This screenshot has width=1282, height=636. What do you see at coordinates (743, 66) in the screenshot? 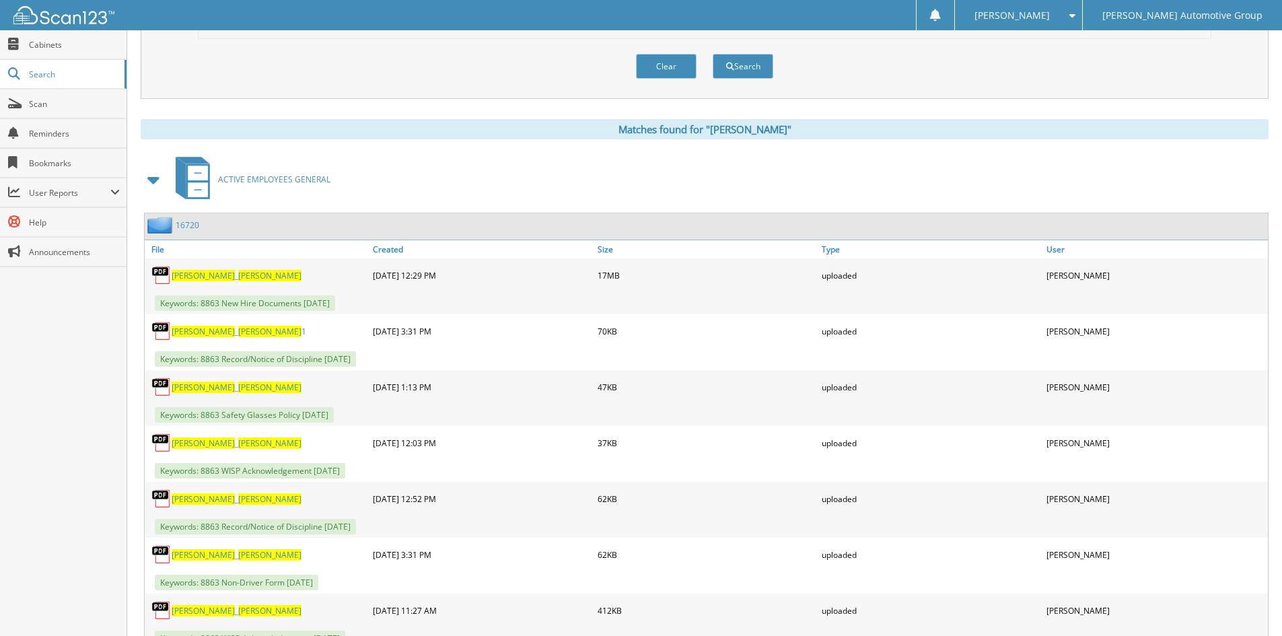
I see `button: Search` at bounding box center [743, 66].